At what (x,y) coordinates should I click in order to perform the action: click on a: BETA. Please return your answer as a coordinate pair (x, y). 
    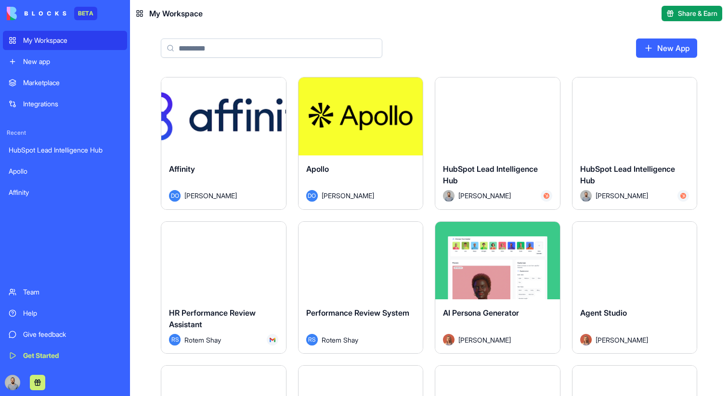
    Looking at the image, I should click on (52, 13).